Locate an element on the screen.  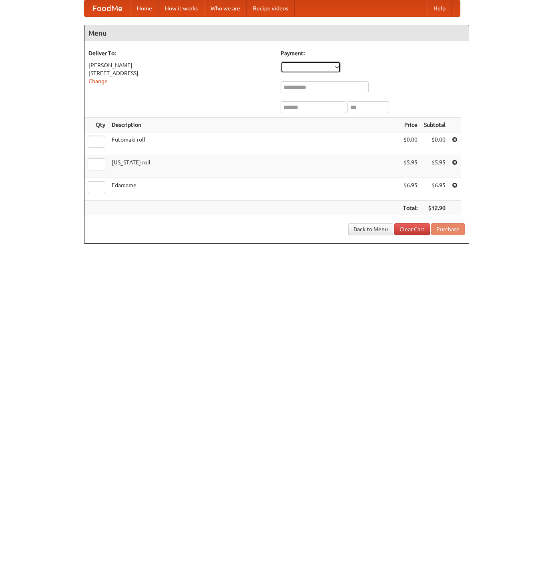
a: FoodMe is located at coordinates (107, 8).